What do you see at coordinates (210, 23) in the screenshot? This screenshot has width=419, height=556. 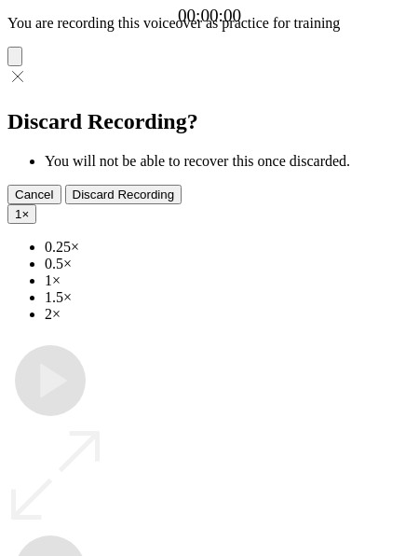 I see `p: You are recording this voiceover as practice for training` at bounding box center [210, 23].